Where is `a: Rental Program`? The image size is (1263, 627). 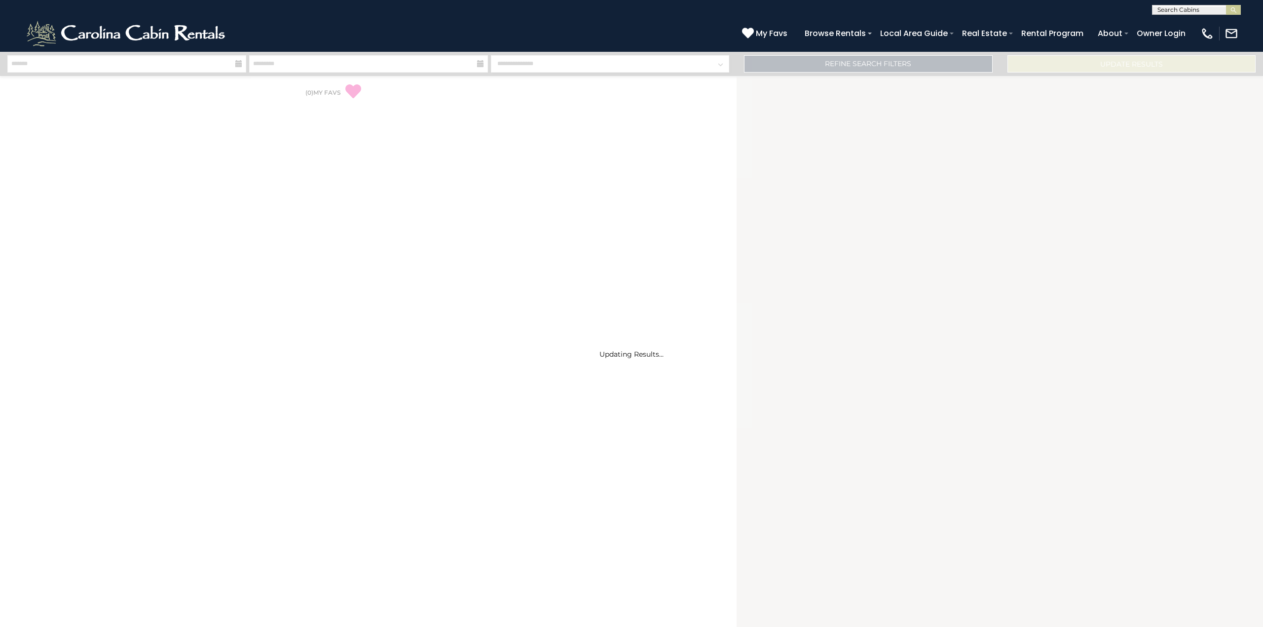
a: Rental Program is located at coordinates (1052, 33).